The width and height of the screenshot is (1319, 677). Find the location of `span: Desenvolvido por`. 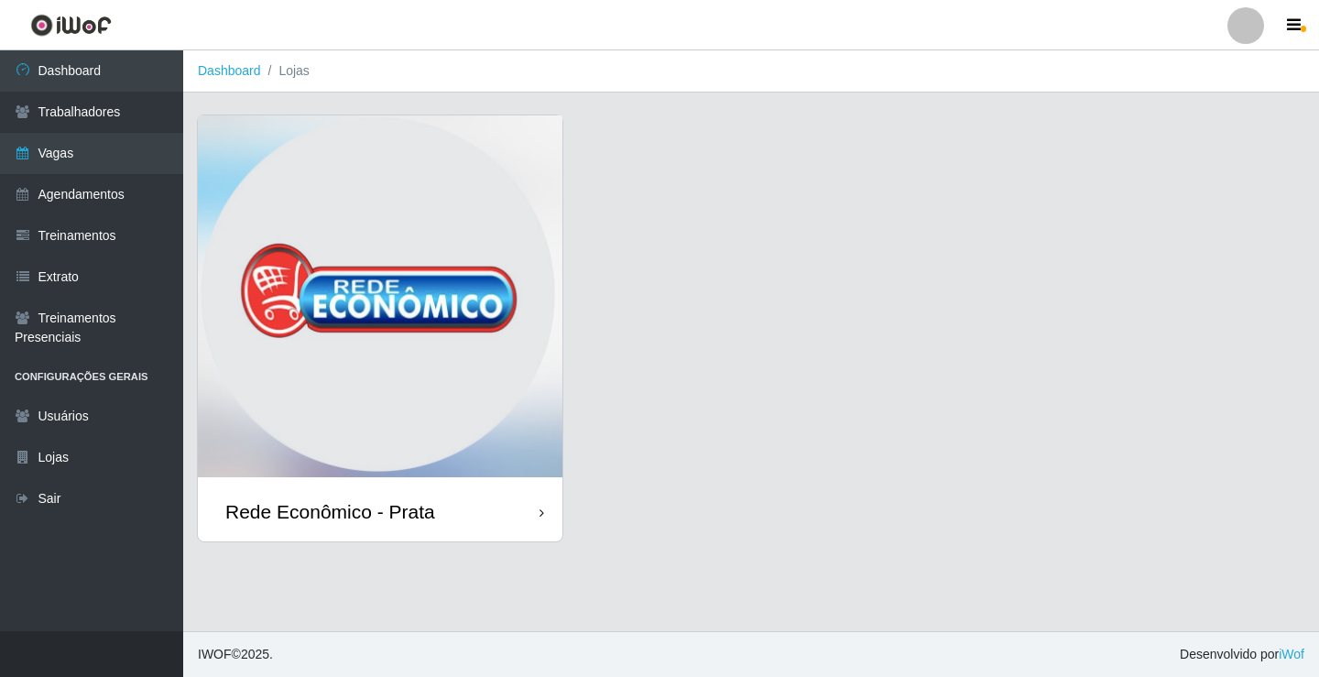

span: Desenvolvido por is located at coordinates (1242, 654).